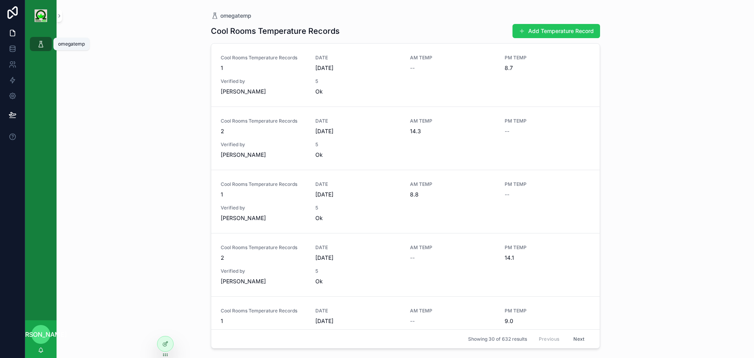 The image size is (754, 358). What do you see at coordinates (41, 46) in the screenshot?
I see `div: scrollable content` at bounding box center [41, 46].